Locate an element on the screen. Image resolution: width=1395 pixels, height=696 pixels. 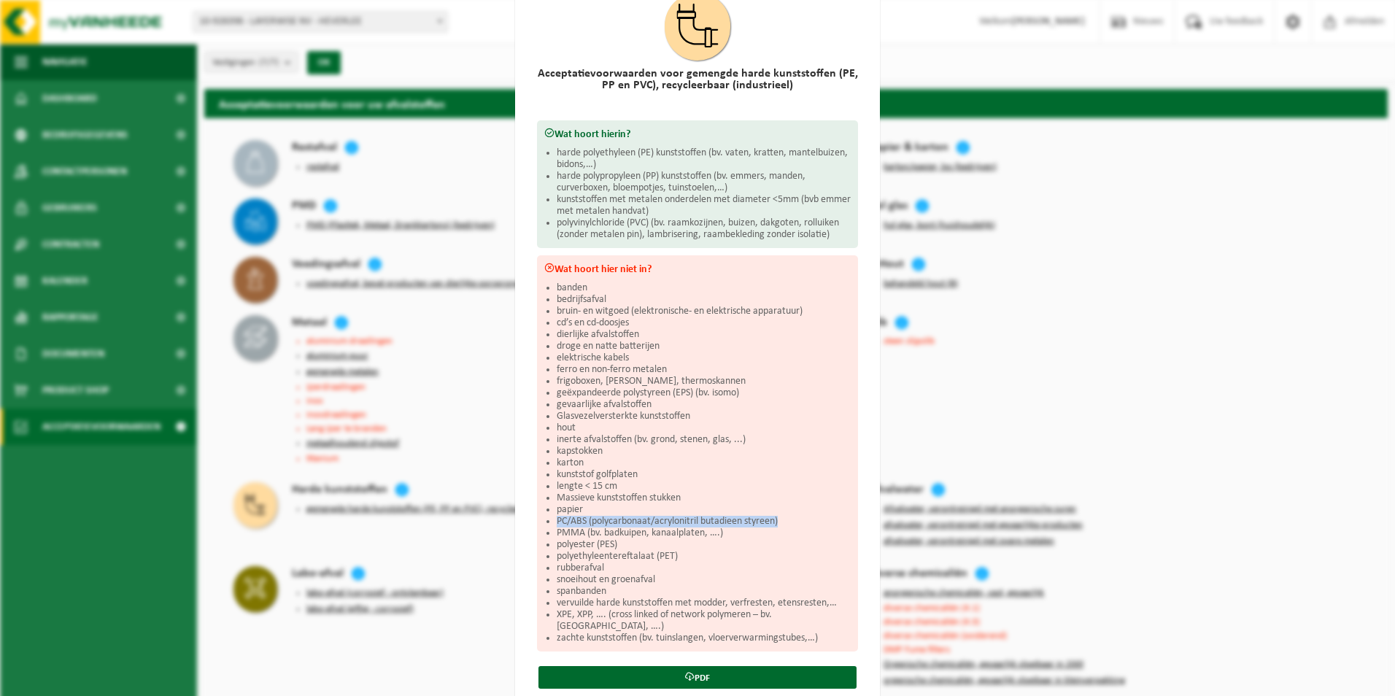
li: droge en natte batterijen is located at coordinates (703, 347).